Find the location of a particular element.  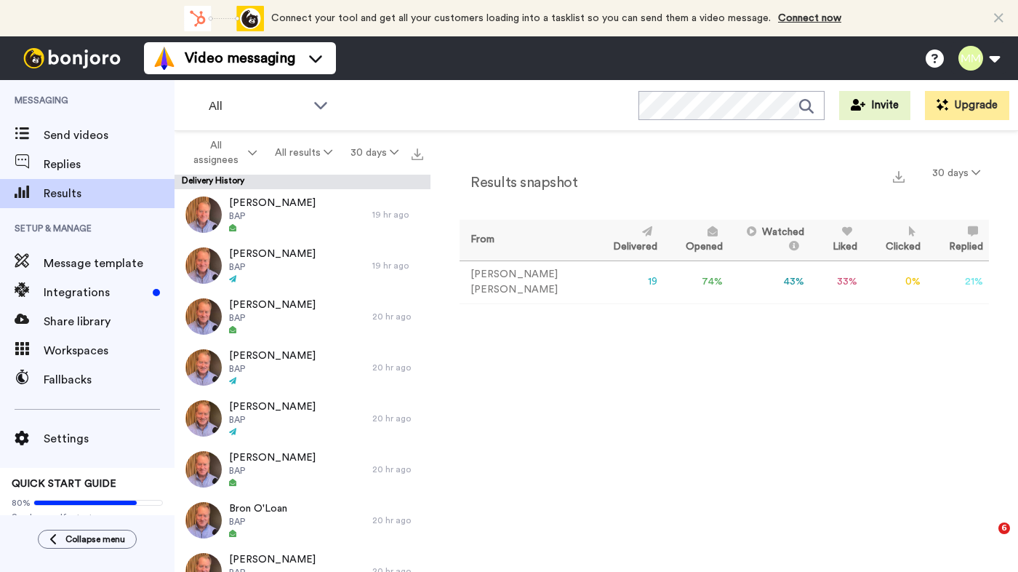

span: Video messaging is located at coordinates (240, 58).